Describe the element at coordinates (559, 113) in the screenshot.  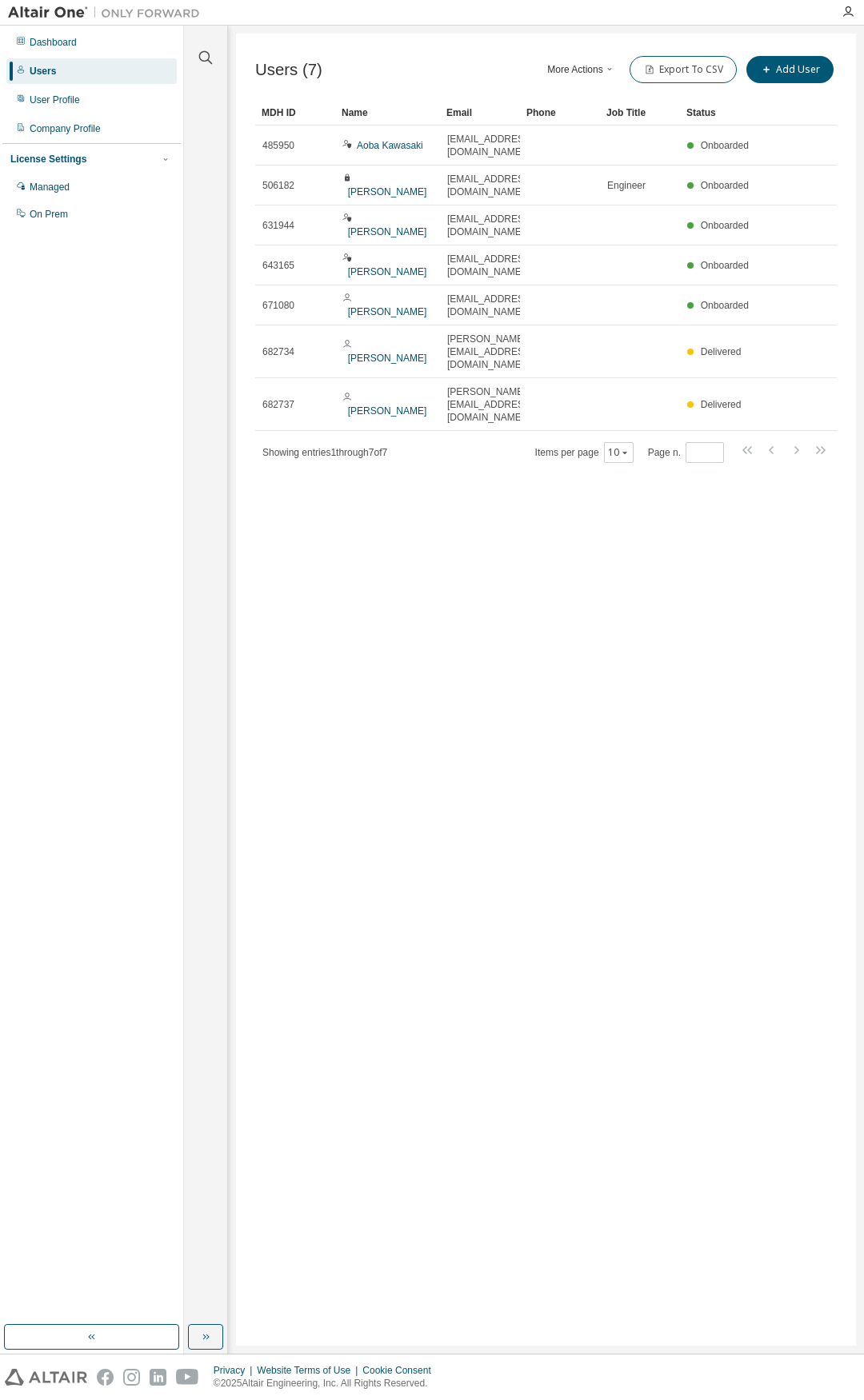
I see `div: Phone` at that location.